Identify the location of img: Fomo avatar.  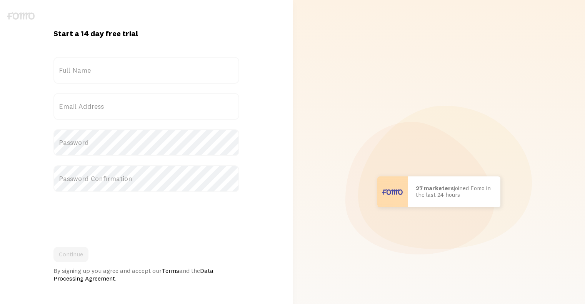
(364, 192).